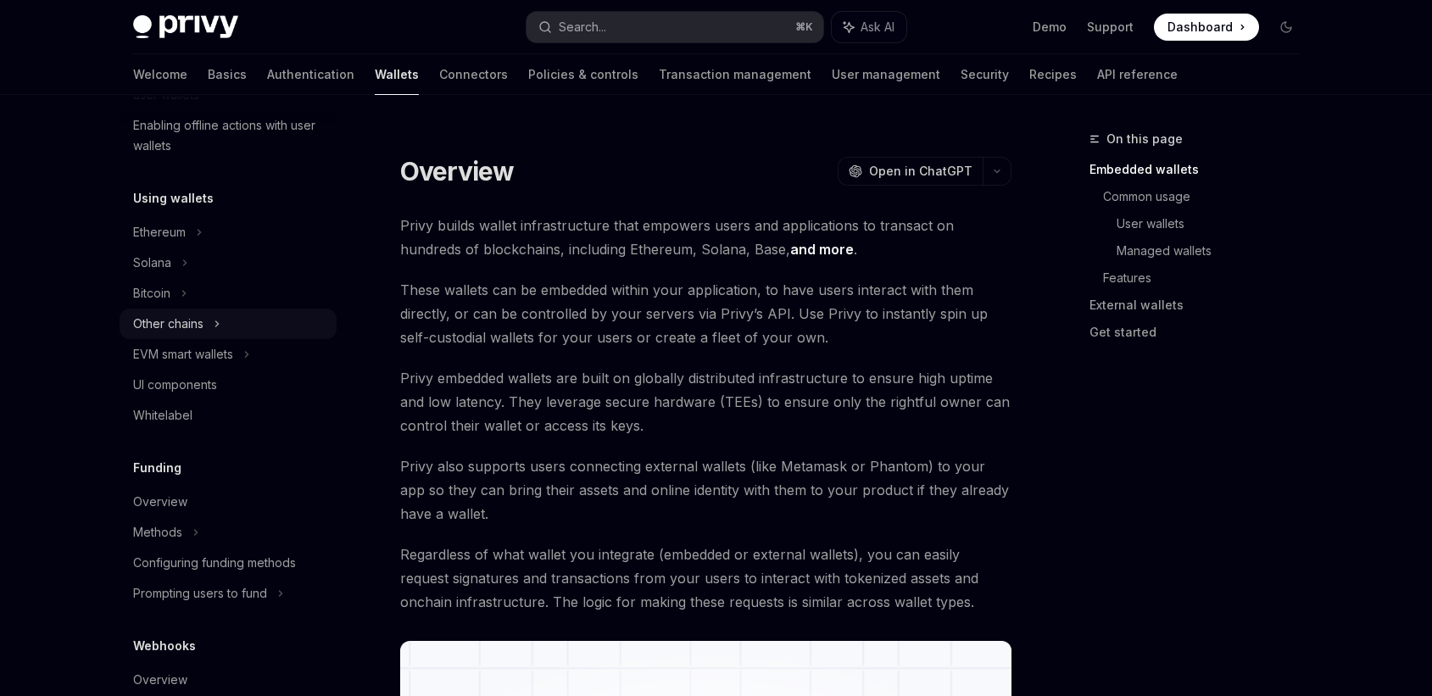 The image size is (1432, 696). I want to click on a: External wallets, so click(1202, 305).